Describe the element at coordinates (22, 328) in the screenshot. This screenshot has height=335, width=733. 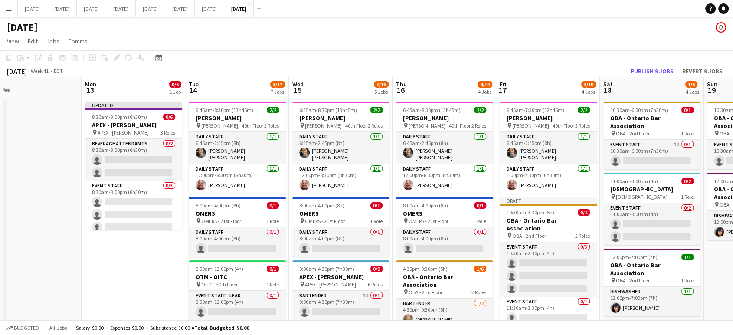
I see `button: Budgeted` at that location.